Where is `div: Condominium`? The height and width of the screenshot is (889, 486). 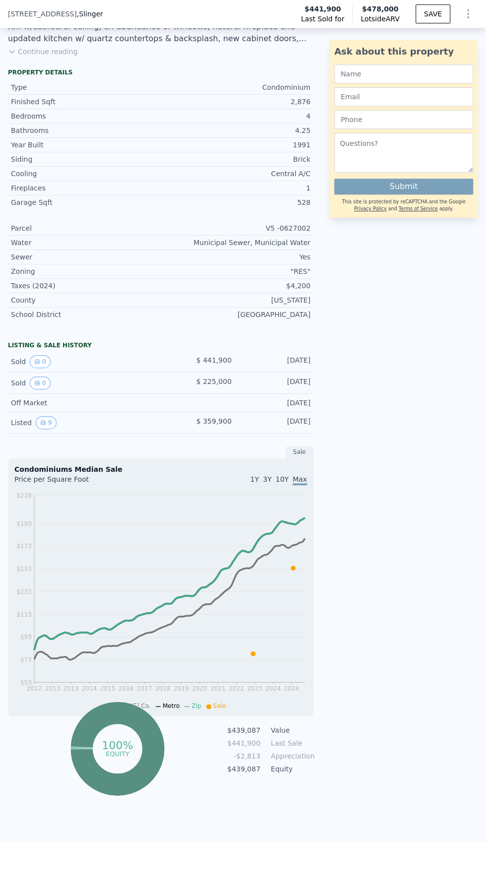 div: Condominium is located at coordinates (236, 87).